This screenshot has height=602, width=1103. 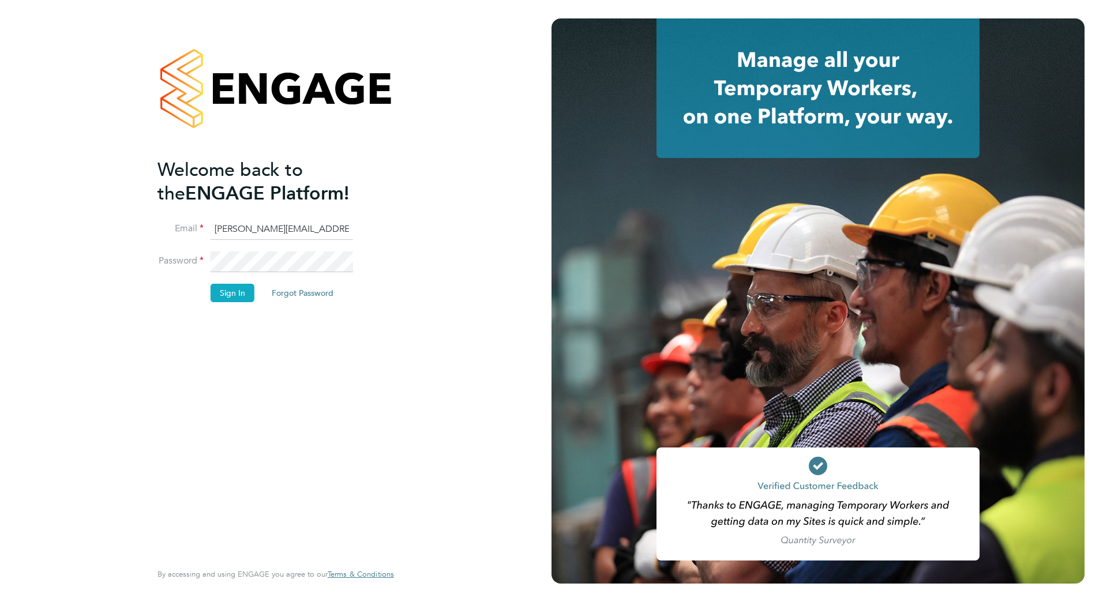 I want to click on h2: ENGAGE Platform!, so click(x=270, y=182).